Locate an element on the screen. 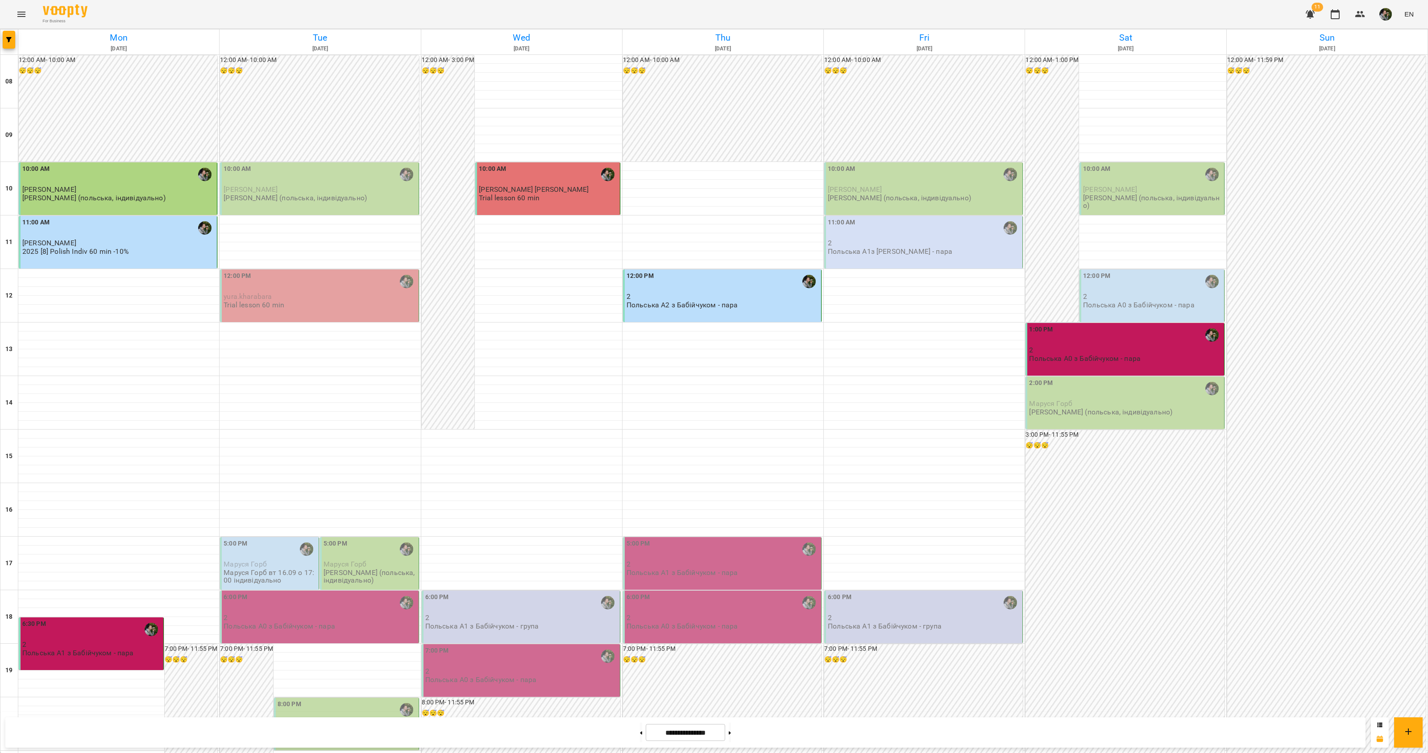  label: 6:30 PM is located at coordinates (34, 624).